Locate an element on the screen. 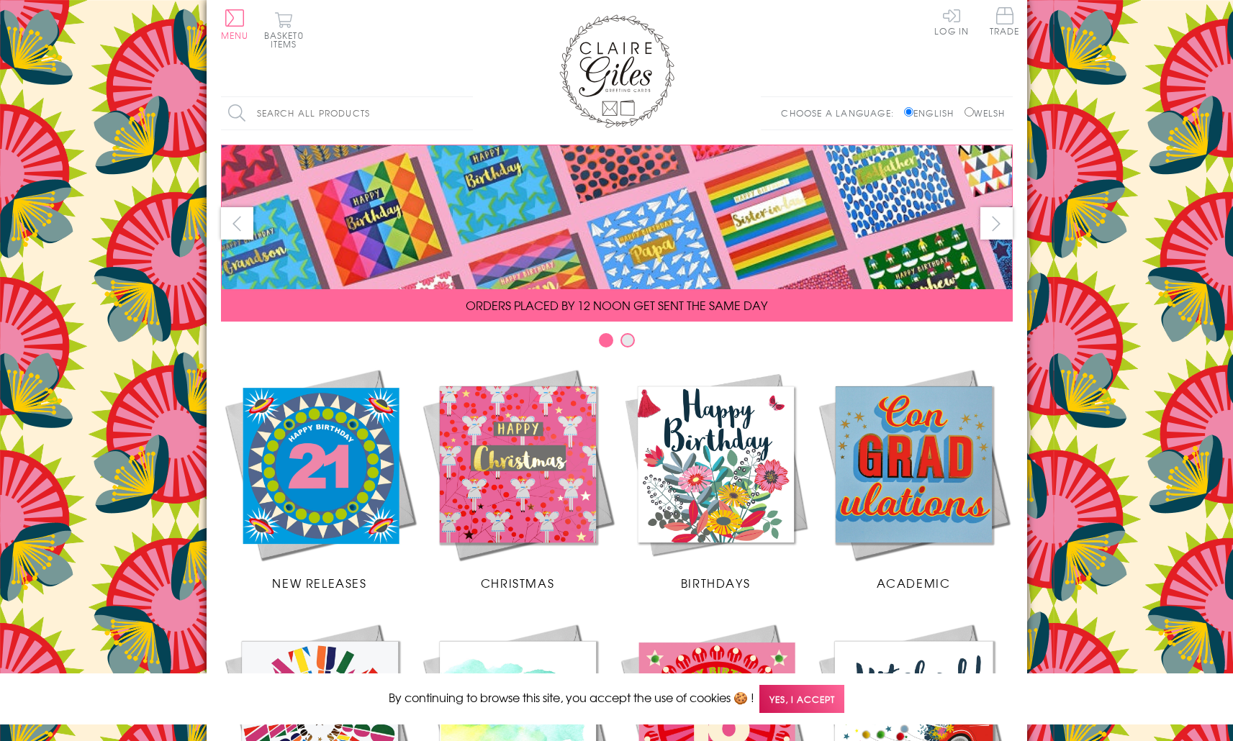 The image size is (1233, 741). a: Log In is located at coordinates (952, 21).